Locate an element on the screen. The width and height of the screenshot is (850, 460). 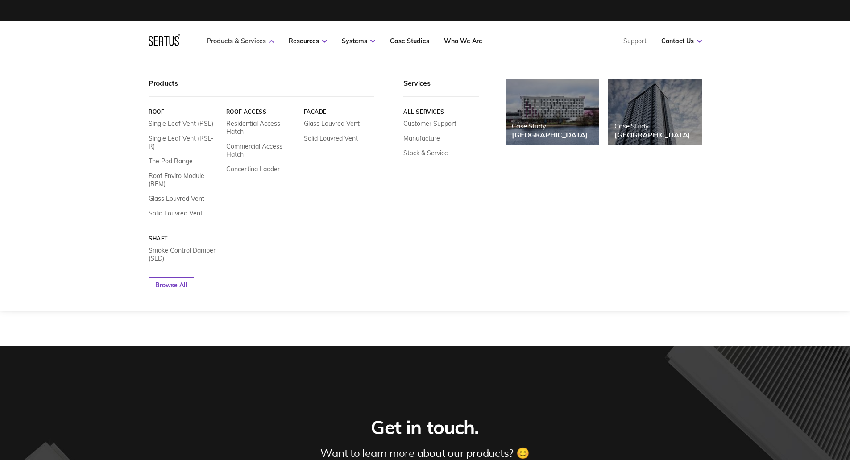
a: Stock & Service is located at coordinates (426, 153).